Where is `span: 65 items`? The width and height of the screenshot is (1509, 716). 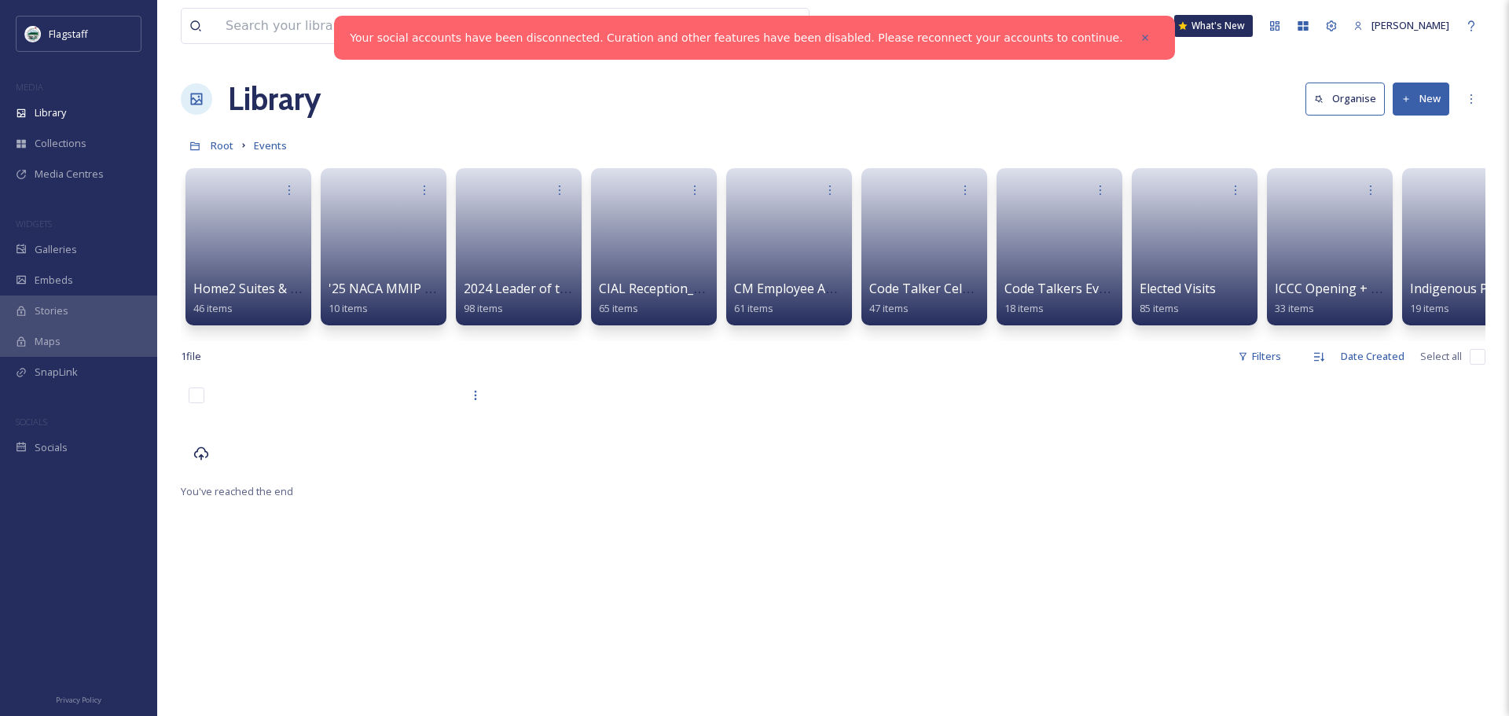
span: 65 items is located at coordinates (618, 308).